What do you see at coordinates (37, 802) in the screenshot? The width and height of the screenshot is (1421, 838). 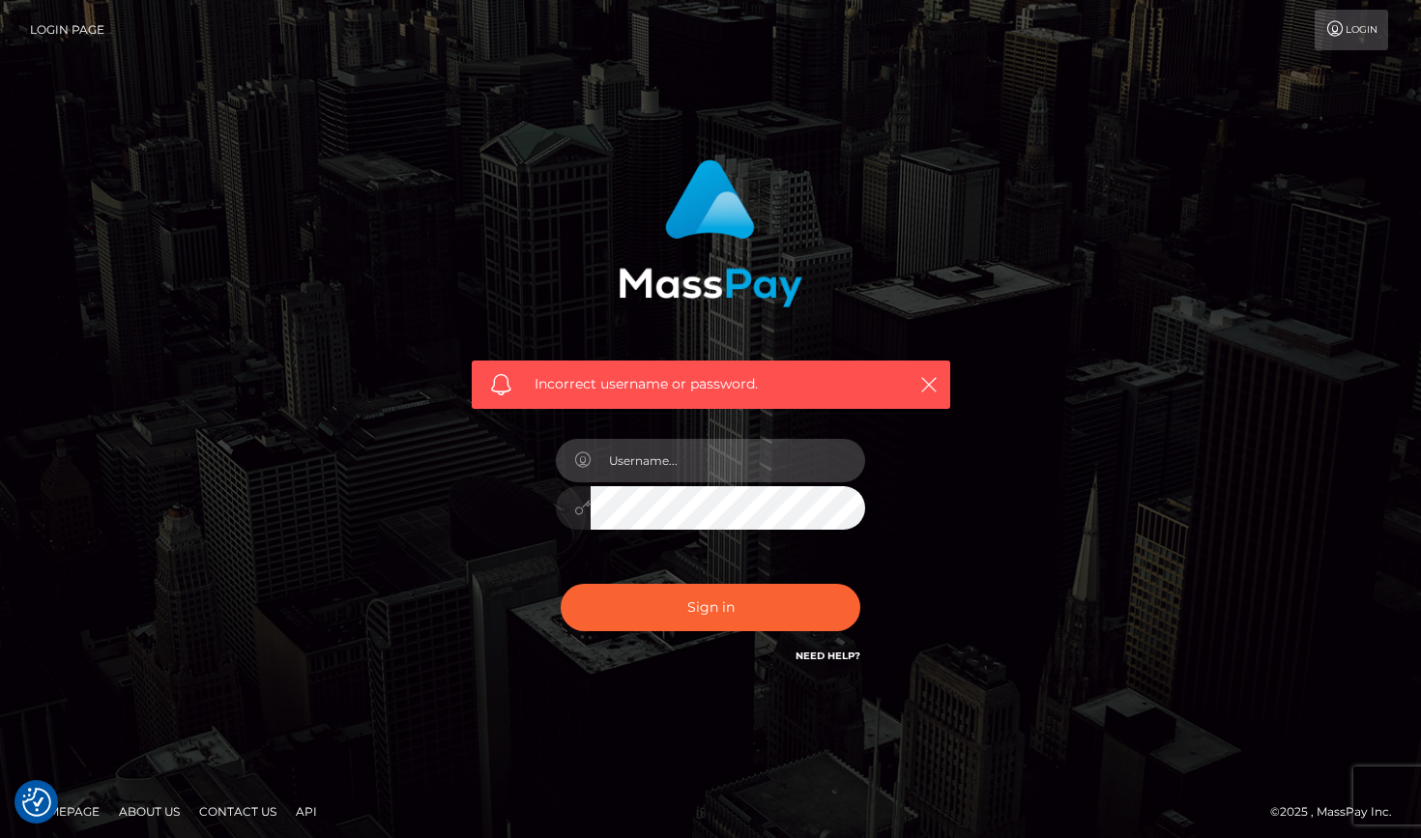 I see `img: Revisit consent button` at bounding box center [37, 802].